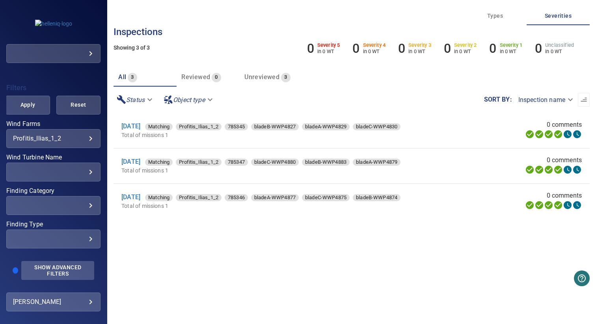 The height and width of the screenshot is (324, 596). I want to click on div: bladeA-WWP4877, so click(275, 198).